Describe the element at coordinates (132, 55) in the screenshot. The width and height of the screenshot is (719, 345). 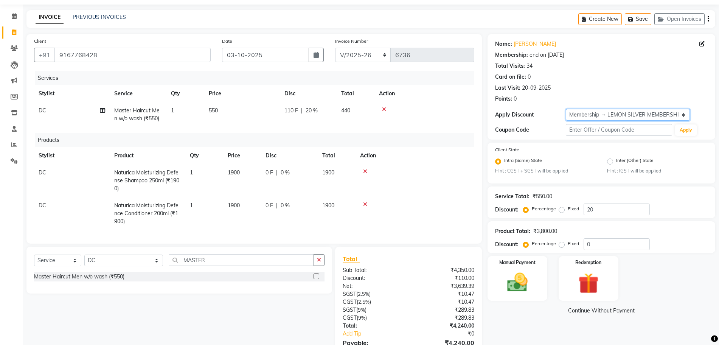
I see `input: Search by Name/Mobile/Email/Code` at that location.